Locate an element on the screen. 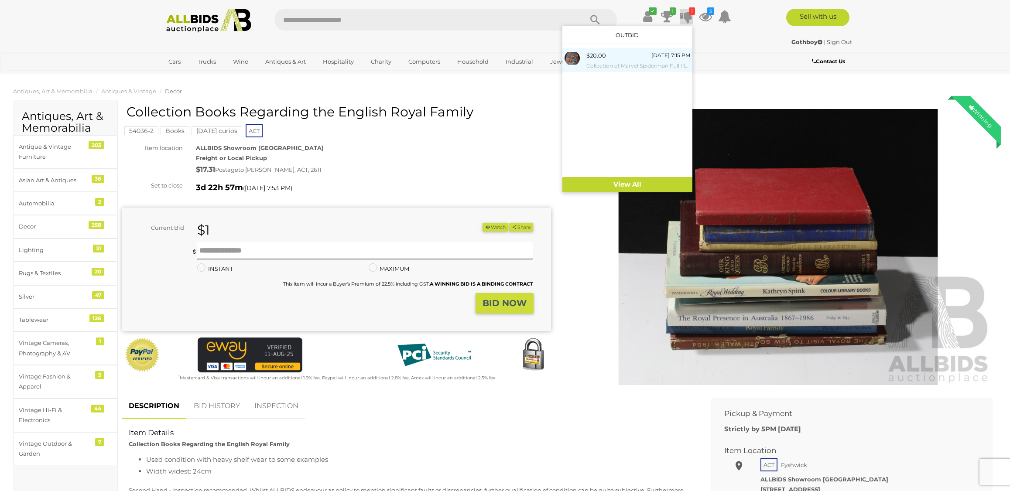 Image resolution: width=1010 pixels, height=491 pixels. a: Books is located at coordinates (175, 131).